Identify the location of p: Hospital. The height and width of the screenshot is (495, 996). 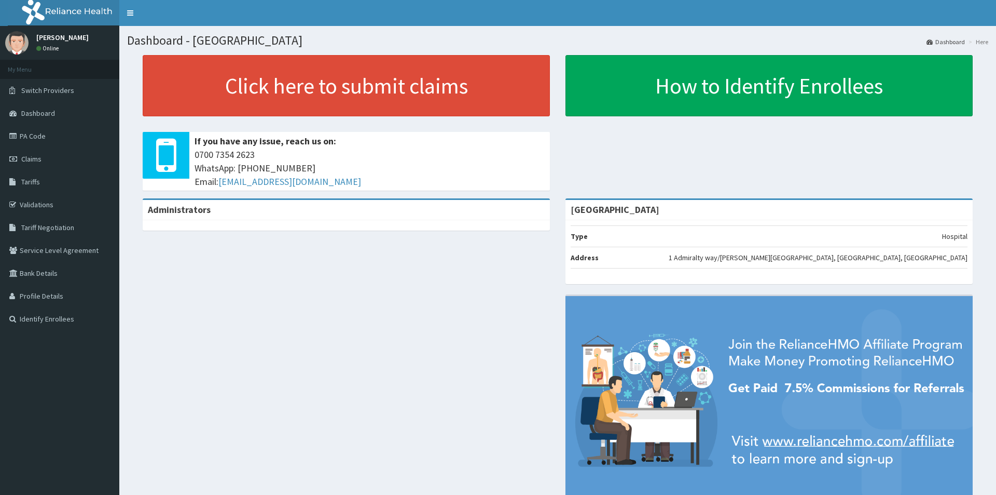
(955, 236).